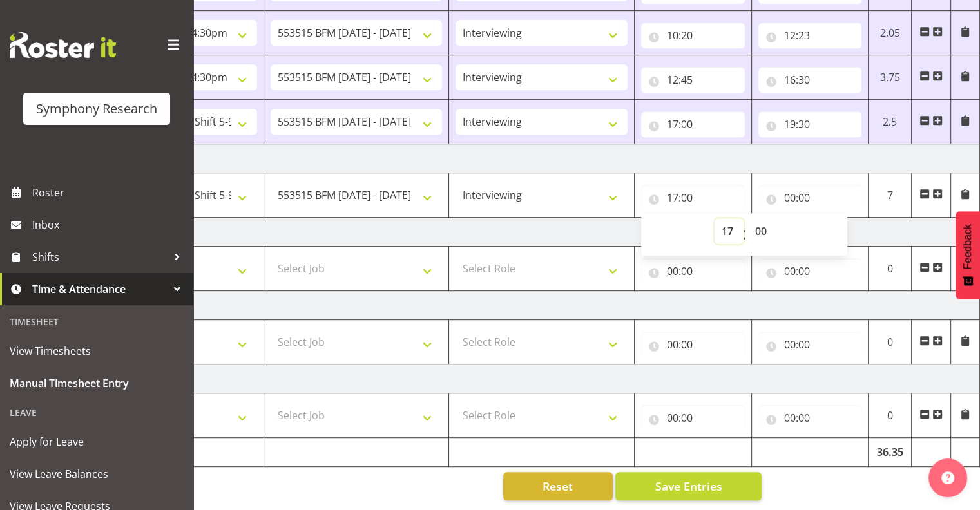 The width and height of the screenshot is (980, 510). I want to click on button: Feedback - Show survey, so click(968, 255).